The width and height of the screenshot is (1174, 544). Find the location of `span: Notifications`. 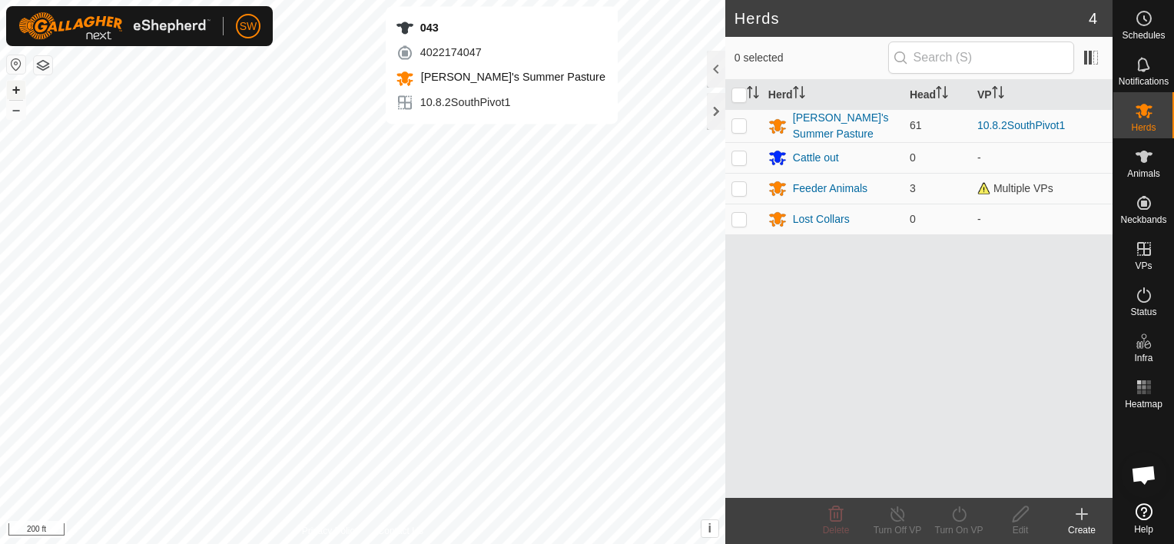

span: Notifications is located at coordinates (1143, 81).